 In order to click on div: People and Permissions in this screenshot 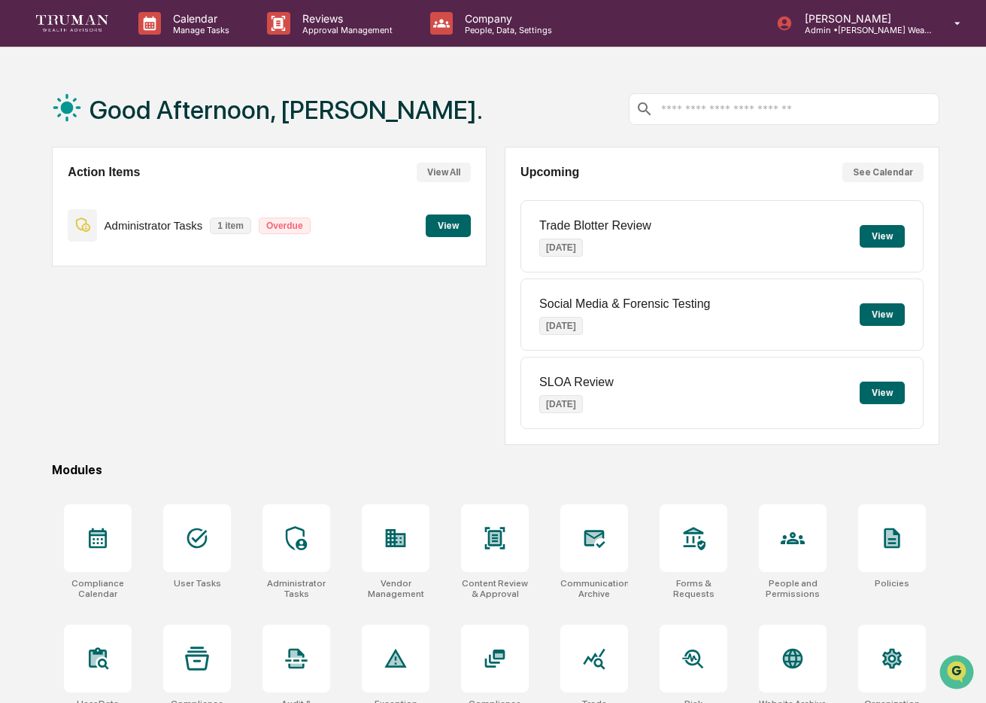, I will do `click(793, 588)`.